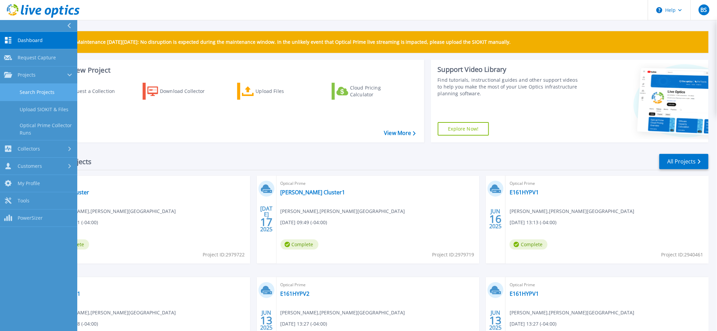 The width and height of the screenshot is (717, 331). Describe the element at coordinates (370, 91) in the screenshot. I see `a: Cloud Pricing Calculator` at that location.